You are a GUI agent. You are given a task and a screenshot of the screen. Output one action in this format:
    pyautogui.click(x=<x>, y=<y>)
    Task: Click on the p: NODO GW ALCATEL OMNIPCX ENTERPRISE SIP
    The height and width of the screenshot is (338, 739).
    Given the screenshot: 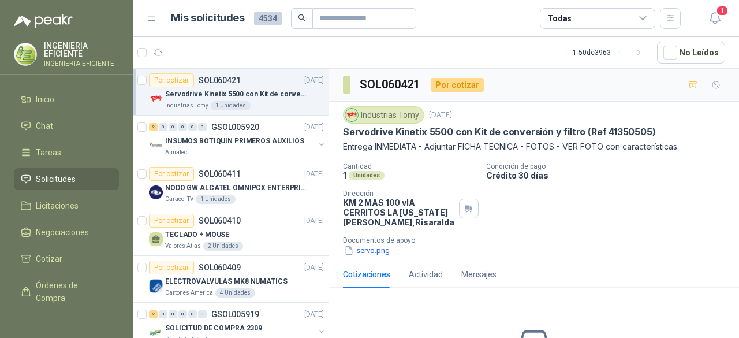 What is the action you would take?
    pyautogui.click(x=237, y=188)
    